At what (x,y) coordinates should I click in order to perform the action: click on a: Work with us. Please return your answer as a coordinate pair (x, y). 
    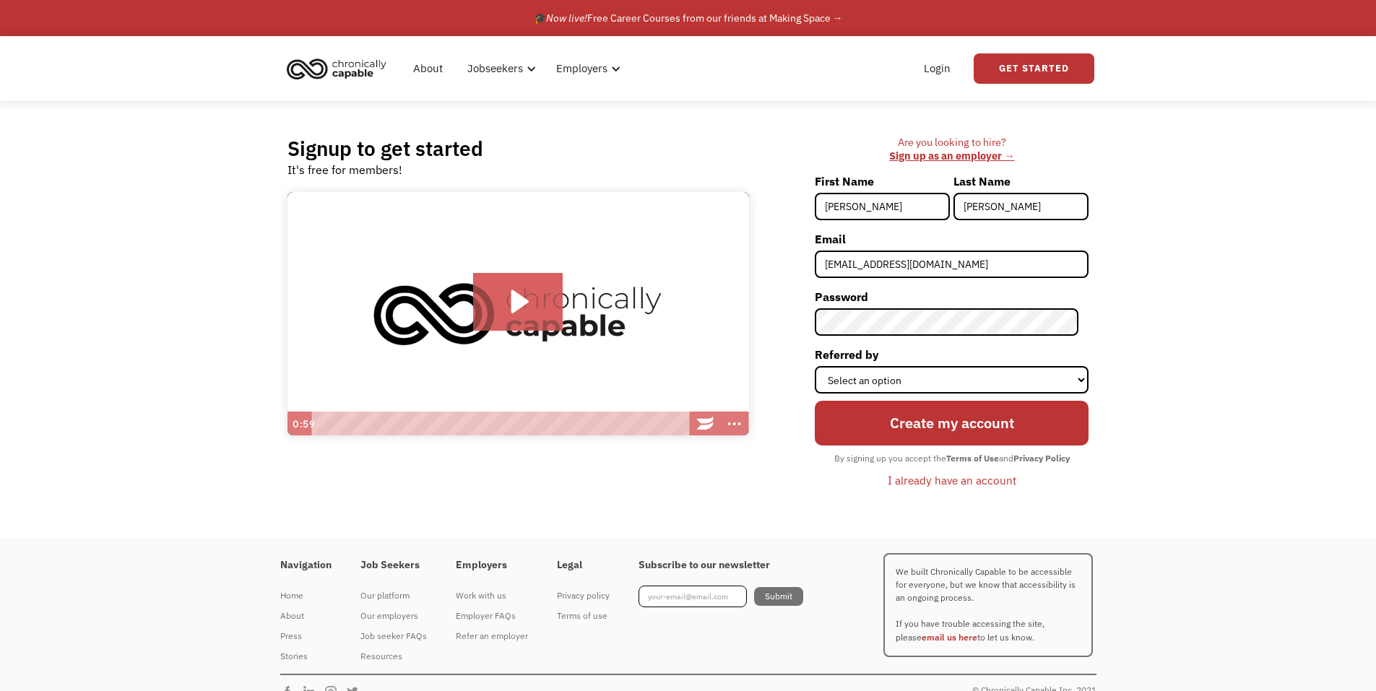
    Looking at the image, I should click on (492, 596).